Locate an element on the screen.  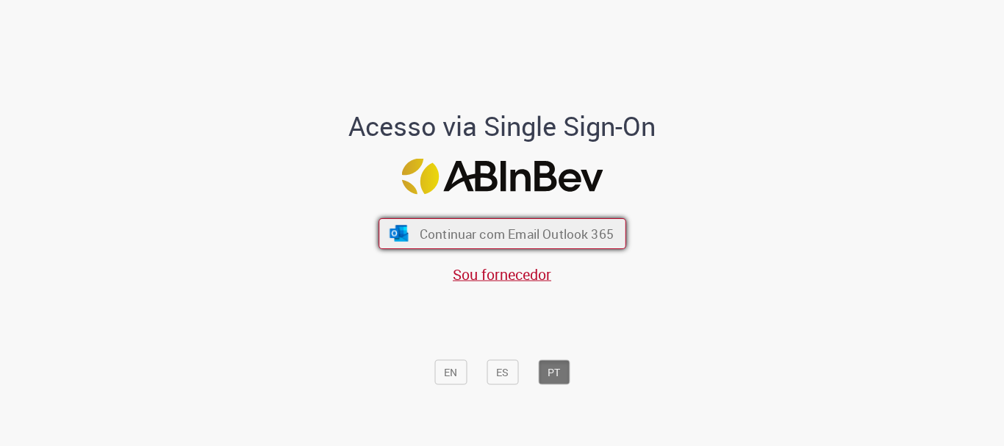
button: EN is located at coordinates (451, 373).